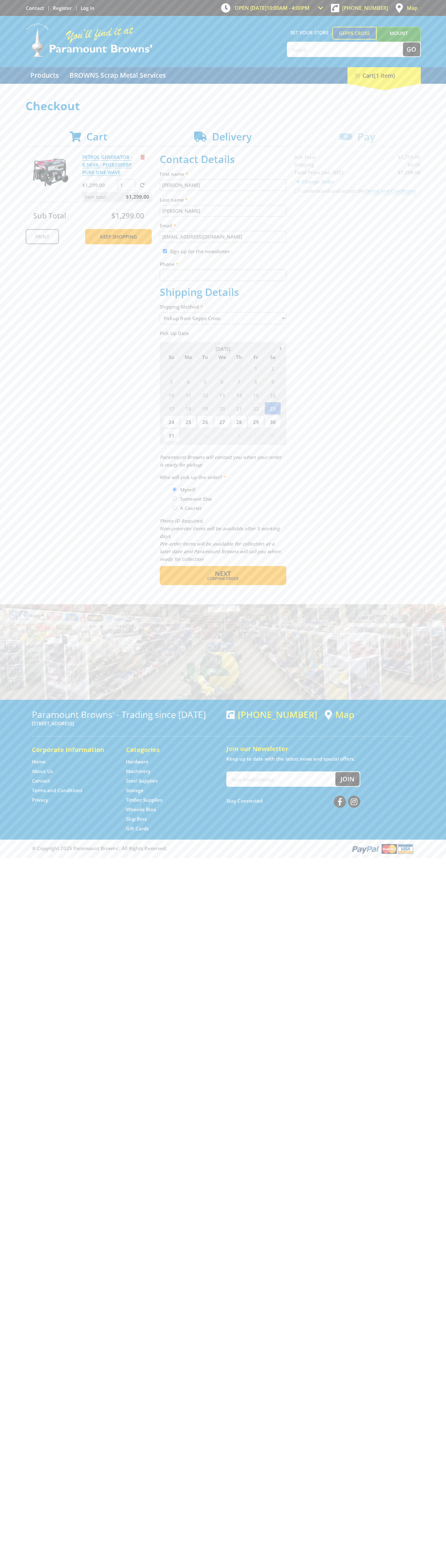 The width and height of the screenshot is (446, 1548). I want to click on a: Go to the Hardware page, so click(137, 761).